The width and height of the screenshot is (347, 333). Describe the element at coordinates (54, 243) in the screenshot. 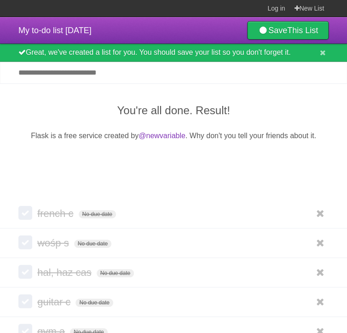

I see `span: wośp s` at that location.